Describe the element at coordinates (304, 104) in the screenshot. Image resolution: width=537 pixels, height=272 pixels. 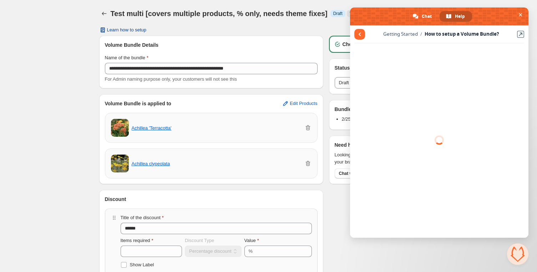
I see `span: Edit Products` at that location.